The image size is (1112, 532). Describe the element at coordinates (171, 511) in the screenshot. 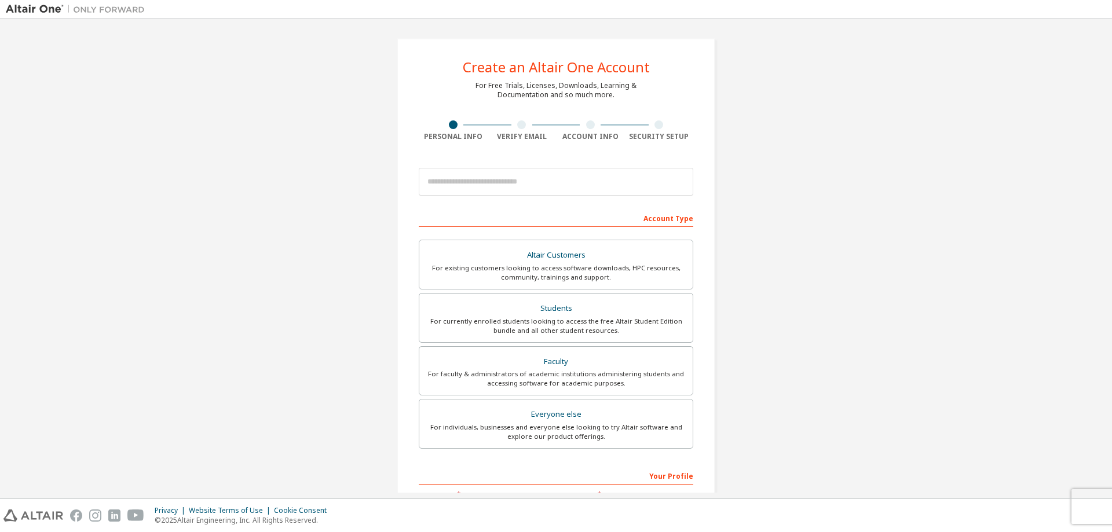

I see `div: Privacy` at that location.